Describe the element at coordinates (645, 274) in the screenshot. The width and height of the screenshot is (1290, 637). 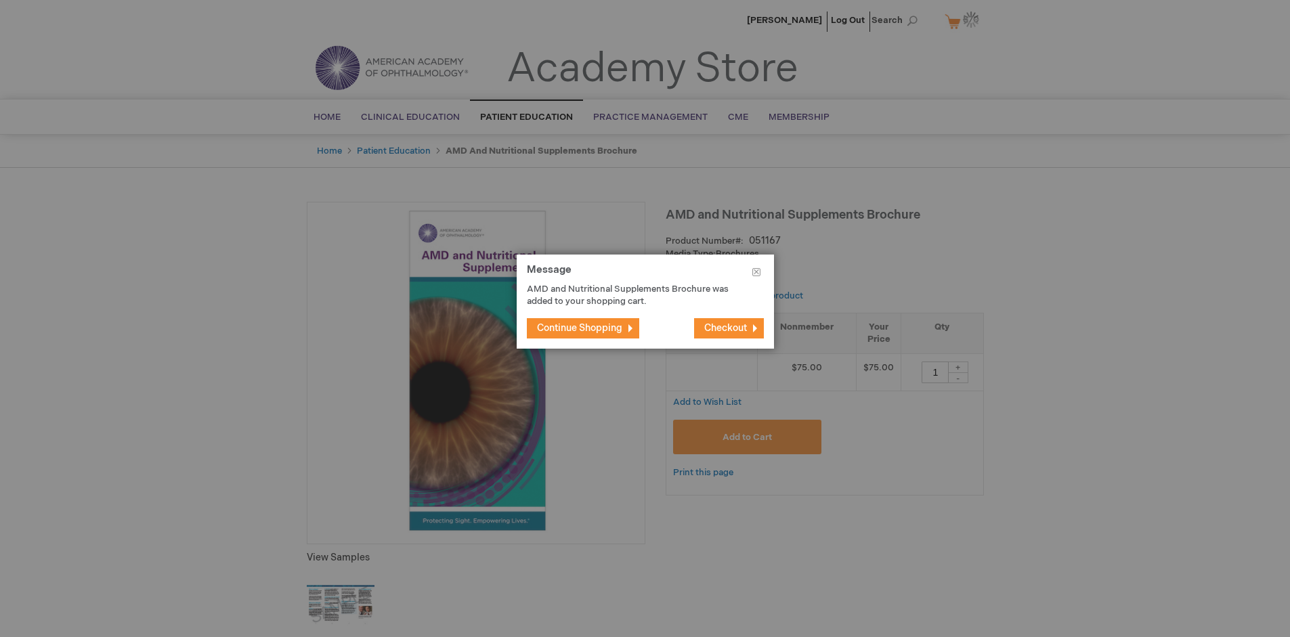
I see `h1: Message` at that location.